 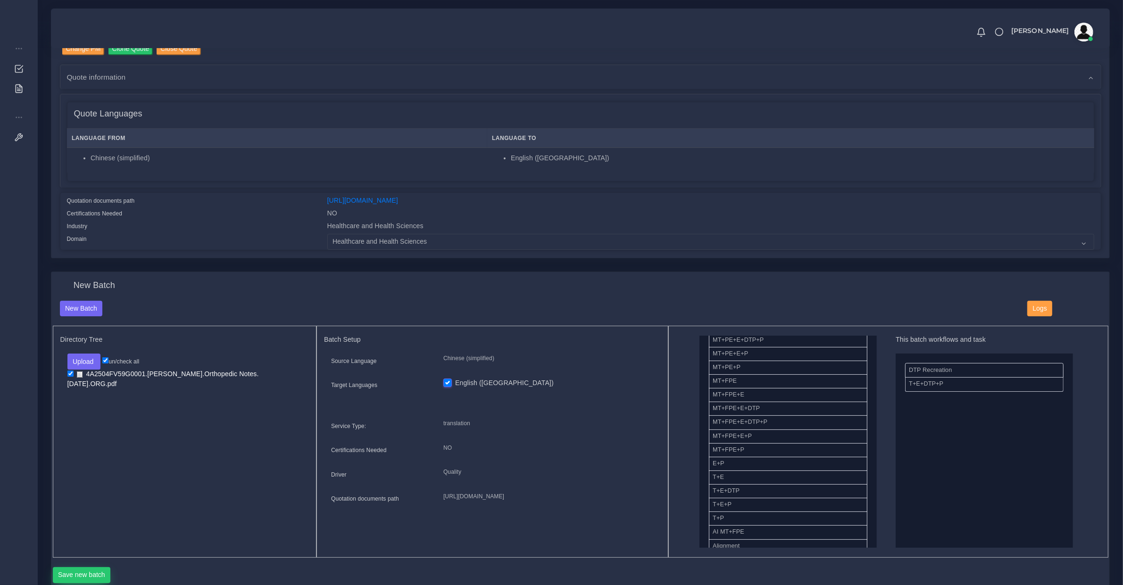 What do you see at coordinates (82, 576) in the screenshot?
I see `button: Save new batch` at bounding box center [82, 576].